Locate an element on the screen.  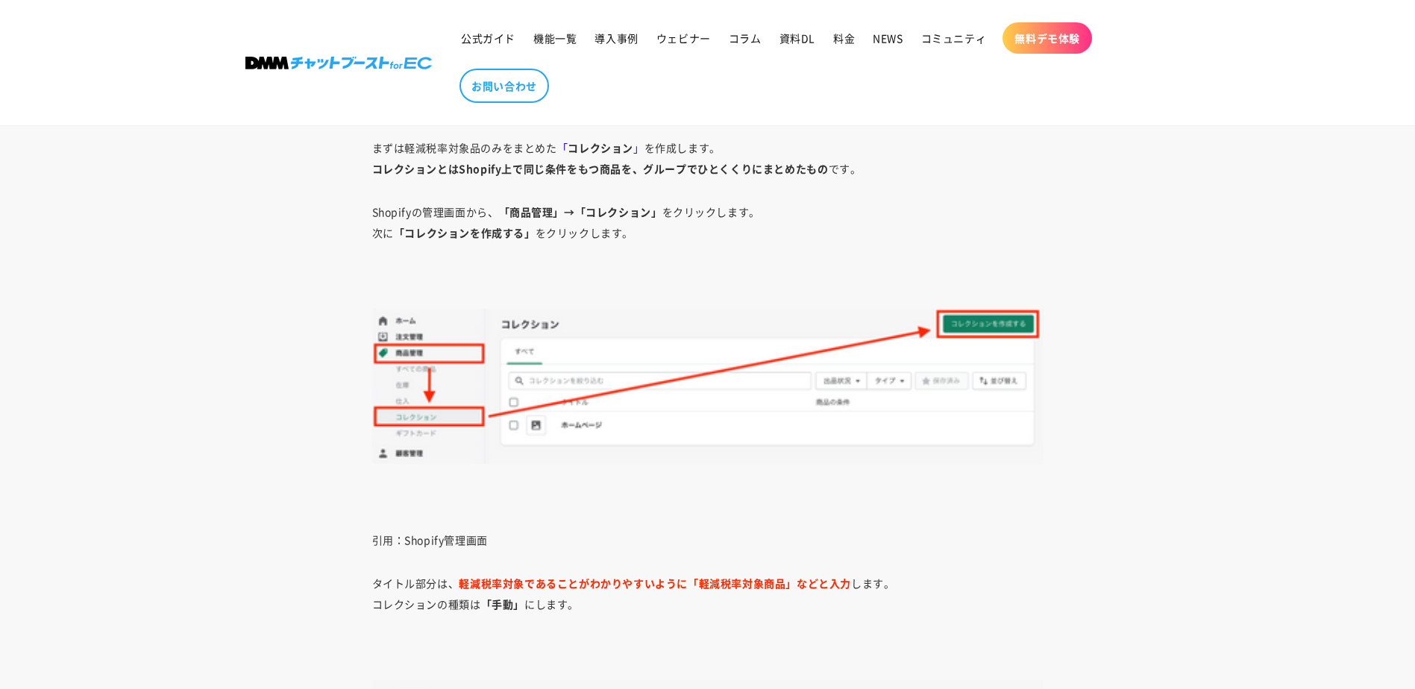
a: お問い合わせ is located at coordinates (504, 86).